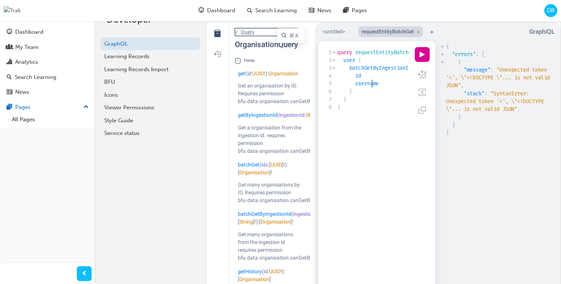  I want to click on span: DR, so click(551, 10).